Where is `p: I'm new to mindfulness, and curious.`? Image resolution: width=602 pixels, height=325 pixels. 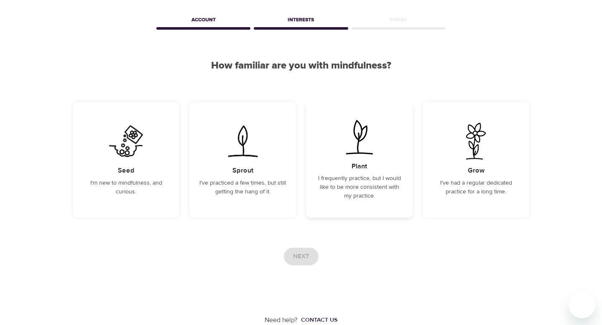 p: I'm new to mindfulness, and curious. is located at coordinates (126, 188).